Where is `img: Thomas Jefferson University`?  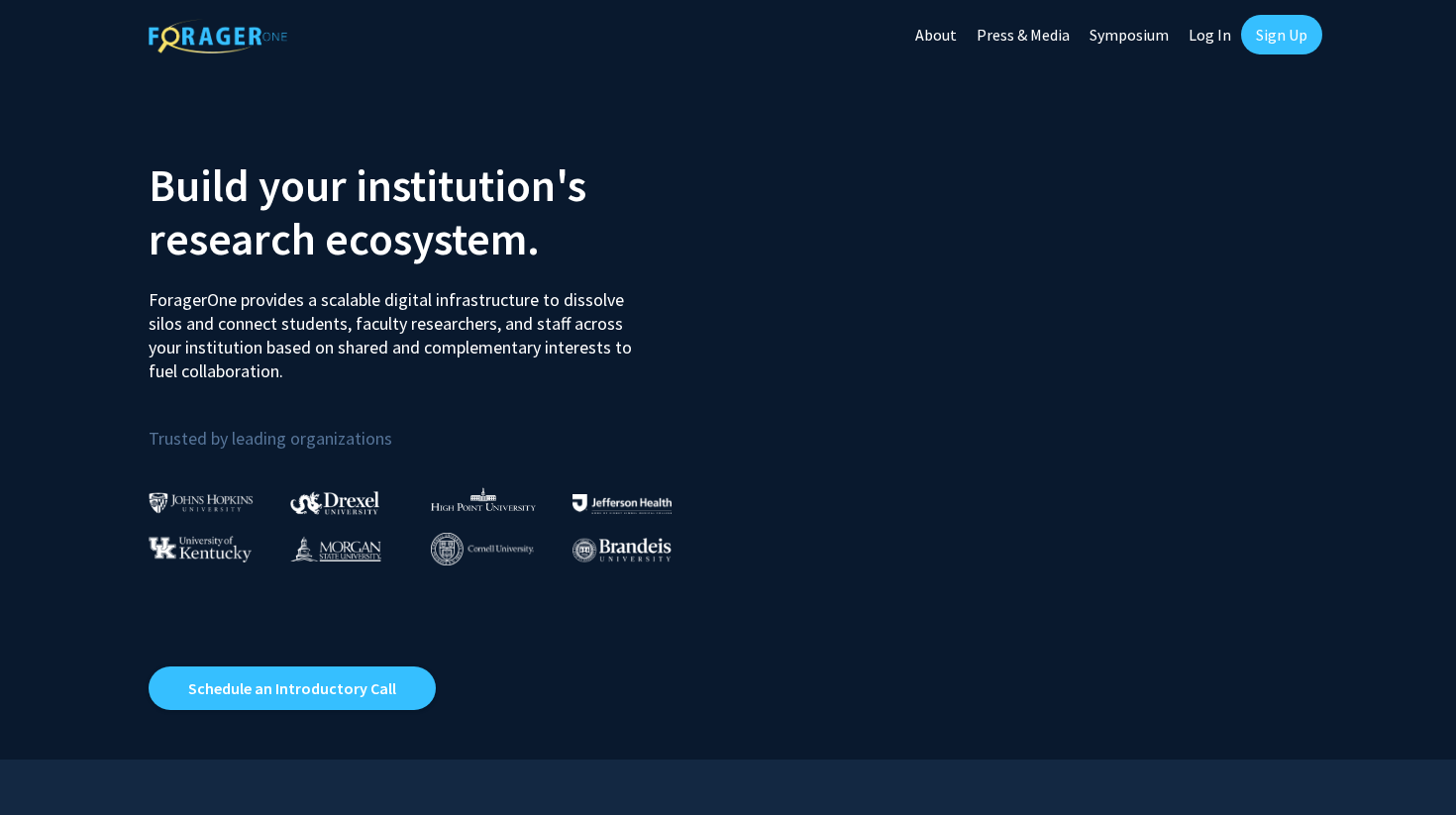 img: Thomas Jefferson University is located at coordinates (622, 503).